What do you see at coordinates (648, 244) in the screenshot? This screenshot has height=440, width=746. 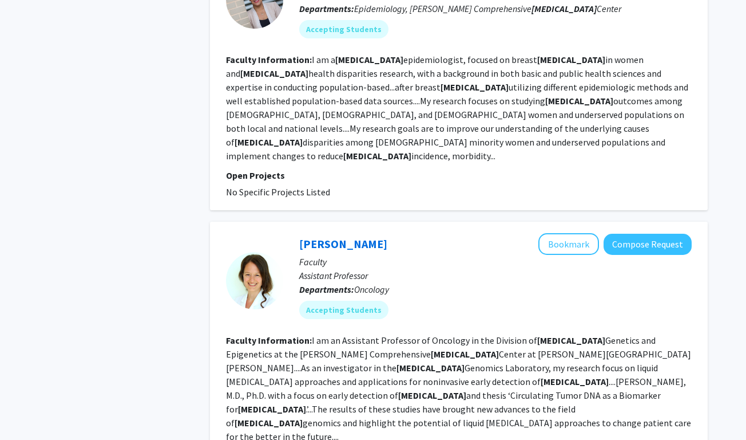 I see `button: Compose Request to Jillian Phallen` at bounding box center [648, 244].